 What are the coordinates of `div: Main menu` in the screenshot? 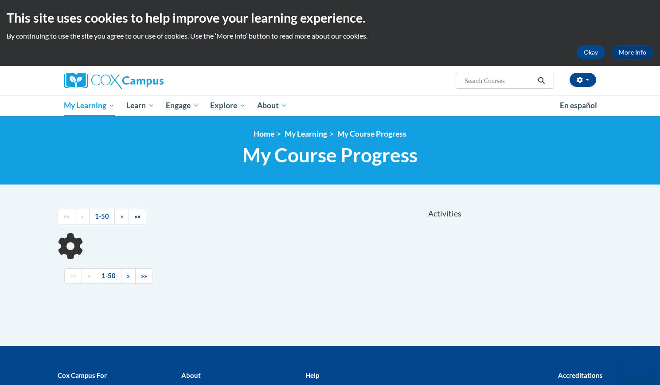 It's located at (330, 106).